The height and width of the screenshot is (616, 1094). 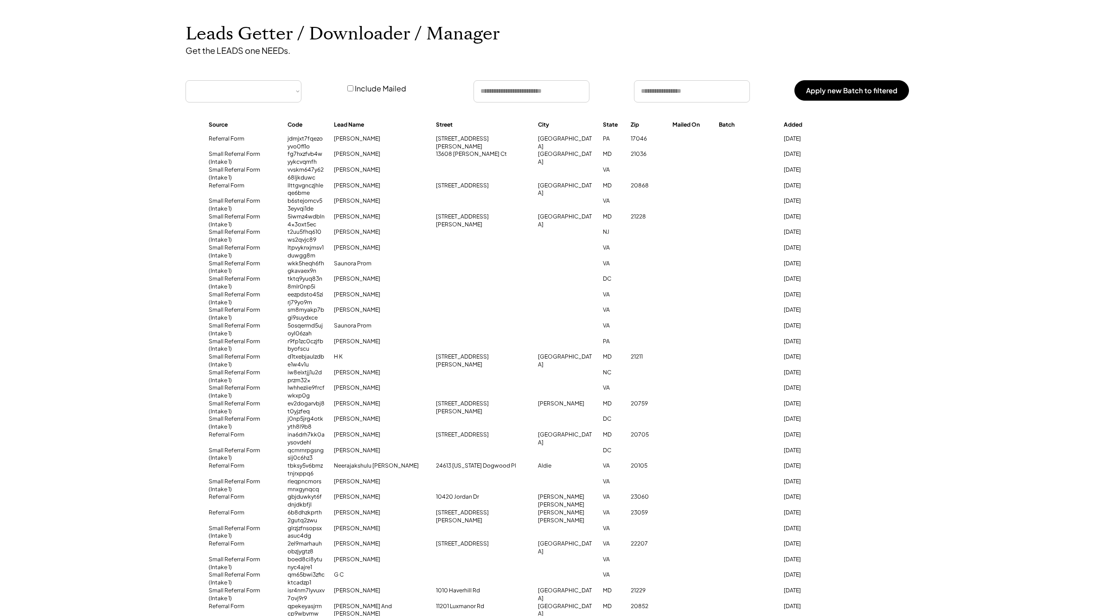 What do you see at coordinates (306, 533) in the screenshot?
I see `div: glrzjzfnsopsxasuc4dg` at bounding box center [306, 533].